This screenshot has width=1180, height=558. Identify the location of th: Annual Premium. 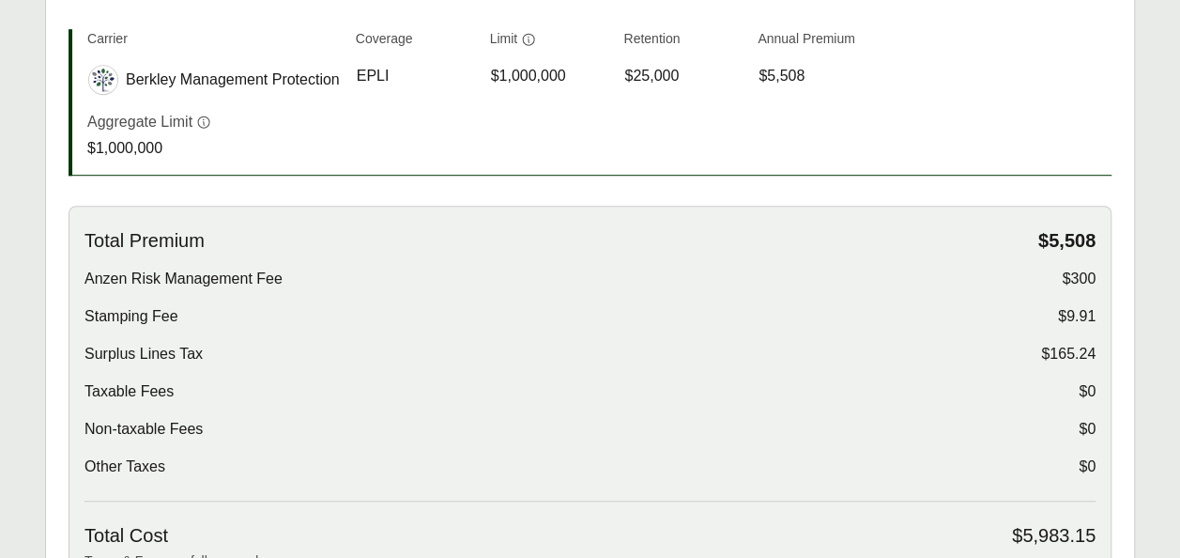
(817, 42).